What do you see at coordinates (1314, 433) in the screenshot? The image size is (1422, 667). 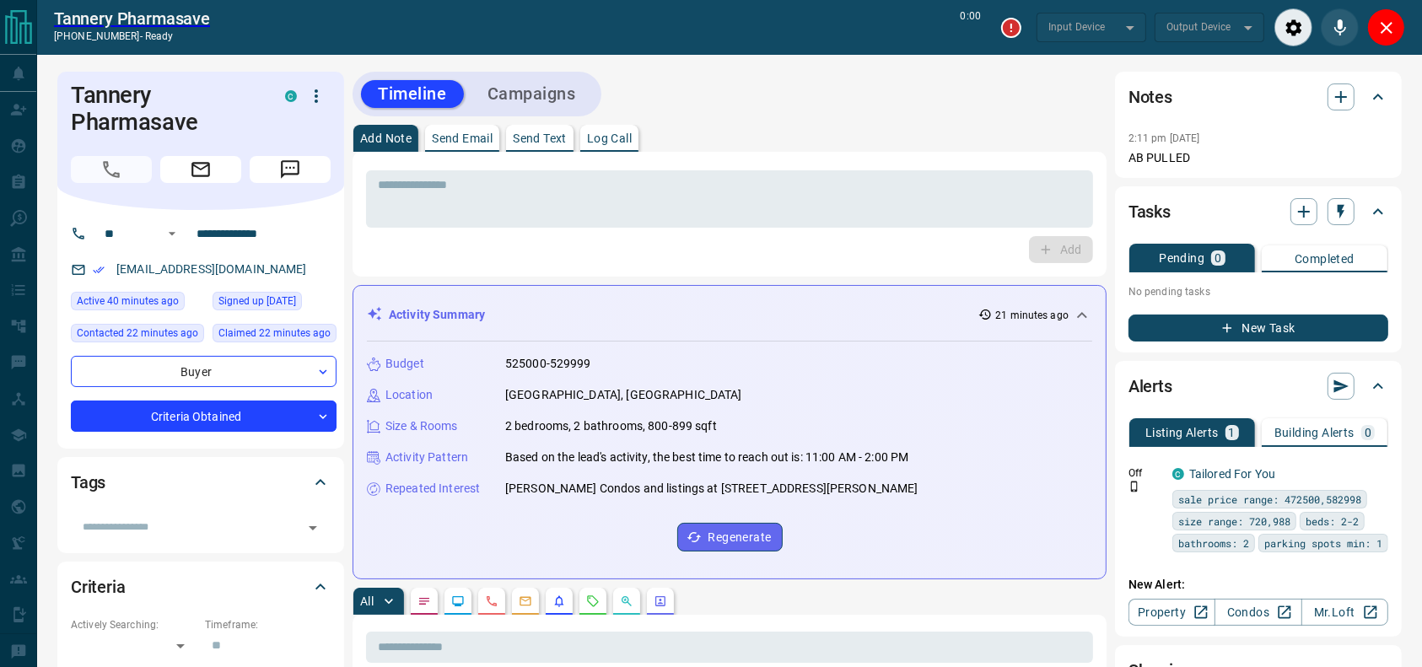 I see `p: Building Alerts` at bounding box center [1314, 433].